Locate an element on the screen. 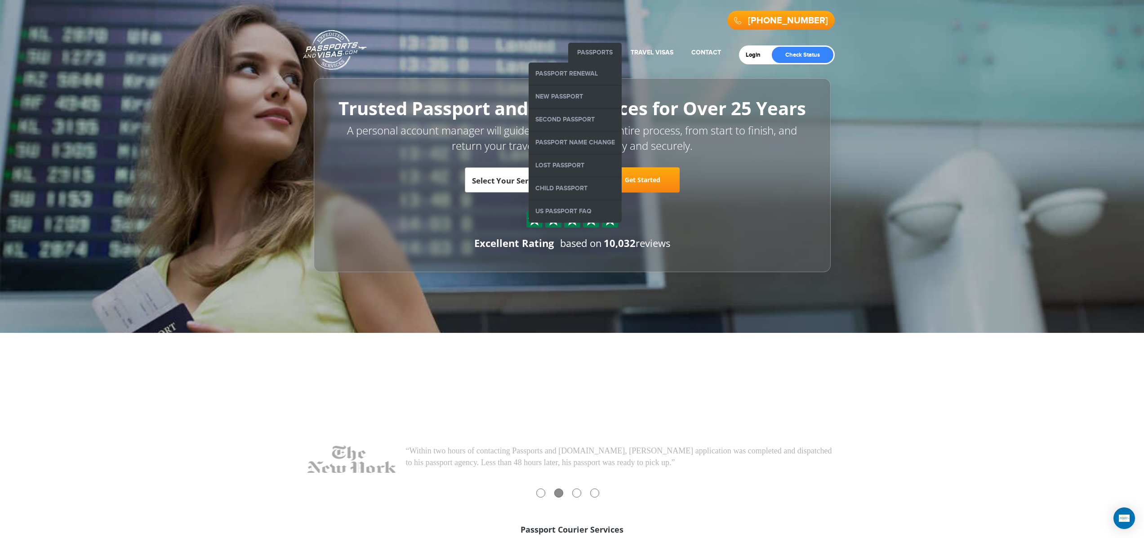  a: US Passport FAQ is located at coordinates (575, 211).